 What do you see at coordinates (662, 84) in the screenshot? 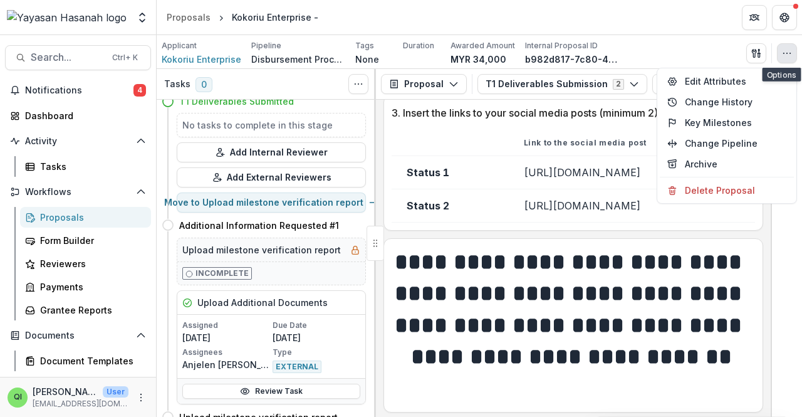
I see `button: View Attached Files` at bounding box center [662, 84].